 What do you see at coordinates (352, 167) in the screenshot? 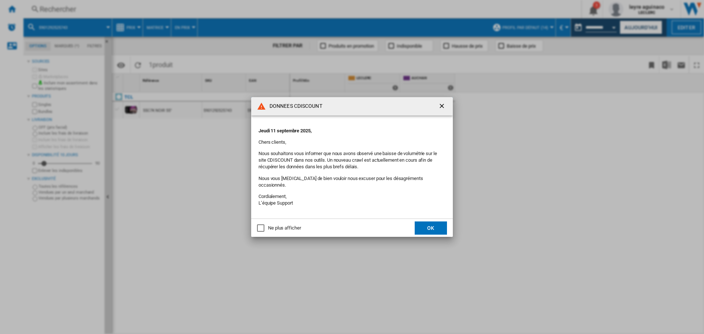
I see `md-dialog: DONNEES CDISCOUNT ...` at bounding box center [352, 167].